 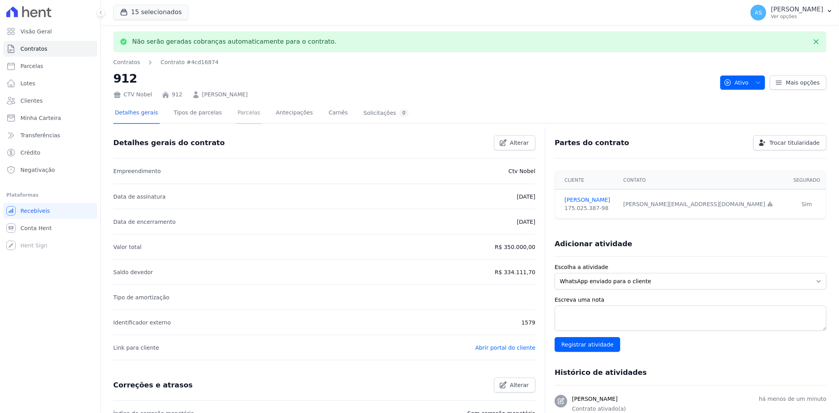 I want to click on span: Minha Carteira, so click(x=41, y=118).